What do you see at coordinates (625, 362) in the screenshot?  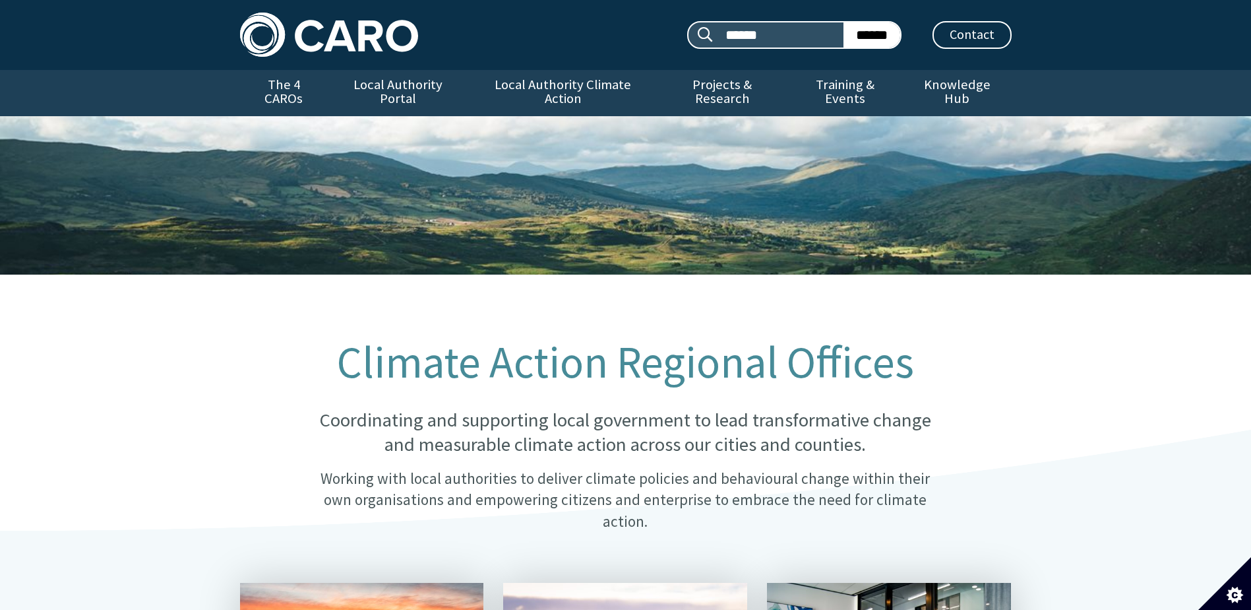 I see `h1: Climate Action Regional Offices` at bounding box center [625, 362].